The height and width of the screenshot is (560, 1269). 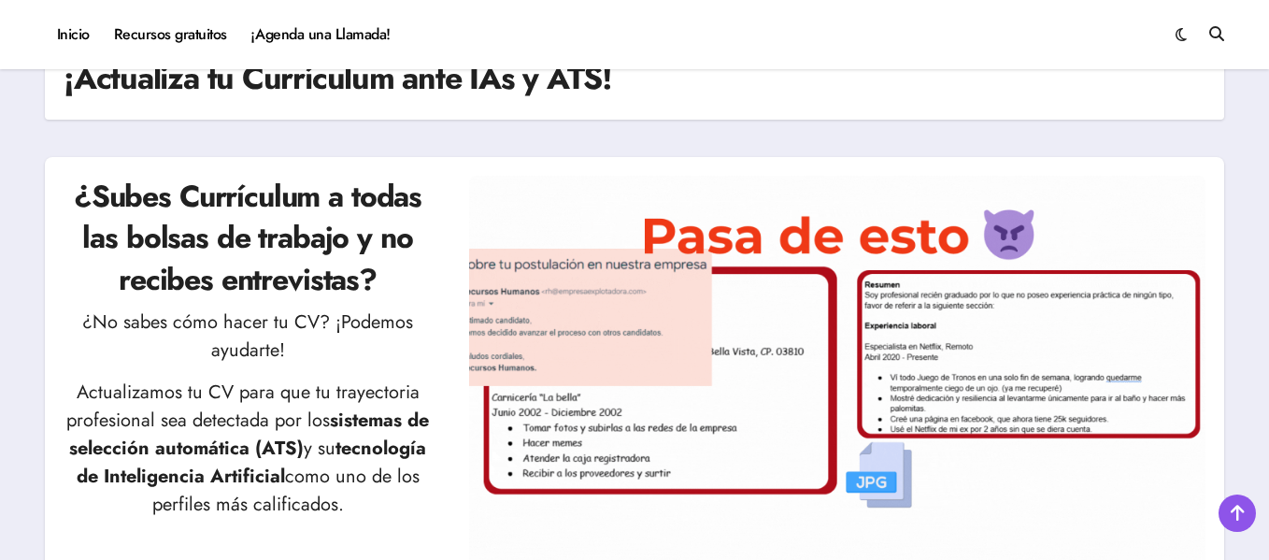 I want to click on strong: sistemas de selección automática (ATS), so click(x=249, y=434).